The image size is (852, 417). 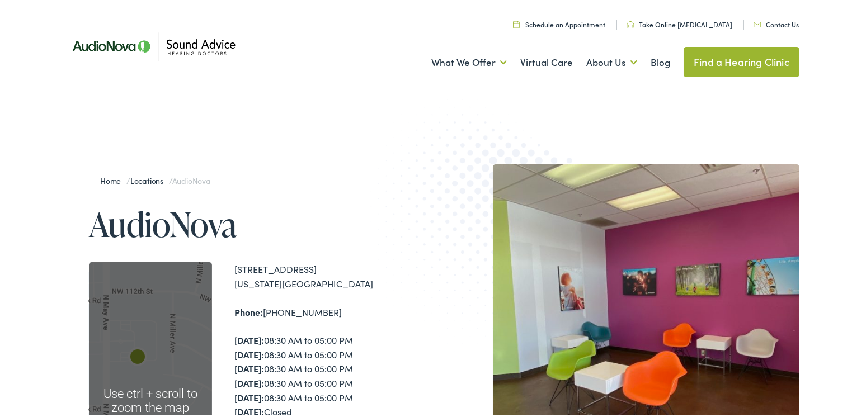 I want to click on img: Headphone icon in a unique green color, suggesting audio-related services or features., so click(x=630, y=22).